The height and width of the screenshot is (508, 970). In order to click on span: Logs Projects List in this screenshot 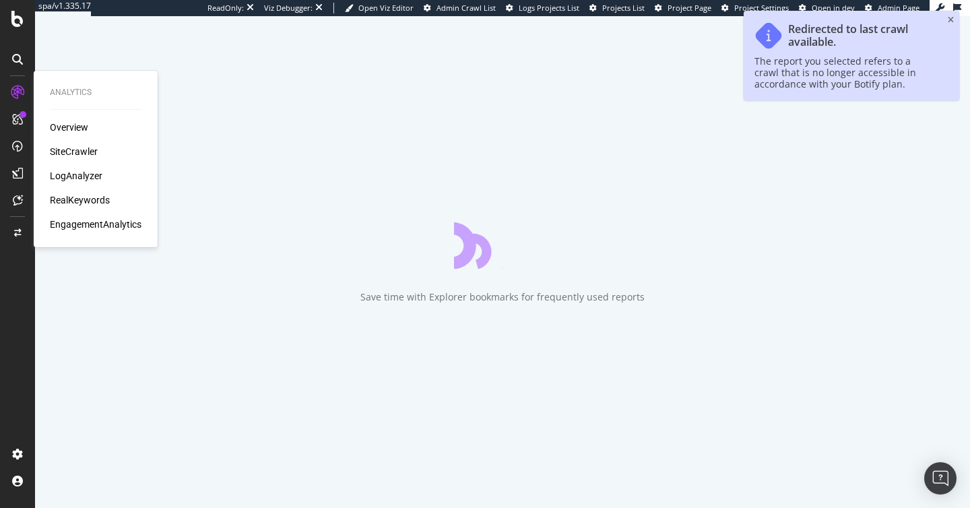, I will do `click(549, 7)`.